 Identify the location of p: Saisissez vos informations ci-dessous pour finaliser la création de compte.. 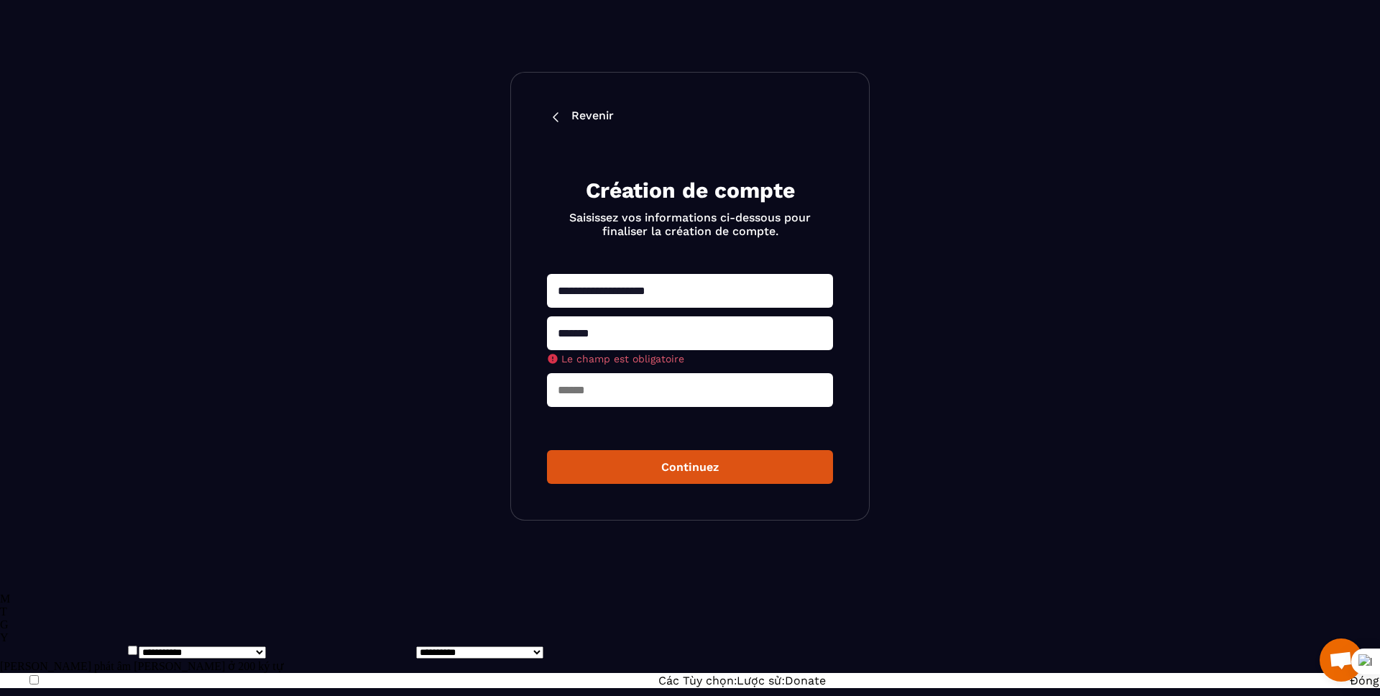
(690, 224).